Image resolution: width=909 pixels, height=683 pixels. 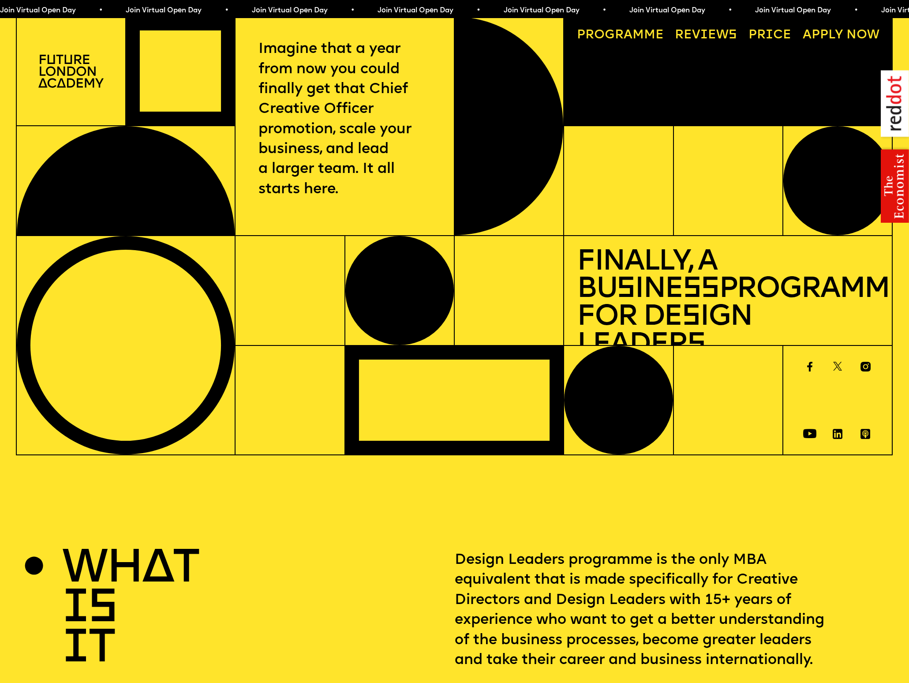 What do you see at coordinates (628, 35) in the screenshot?
I see `span: a` at bounding box center [628, 35].